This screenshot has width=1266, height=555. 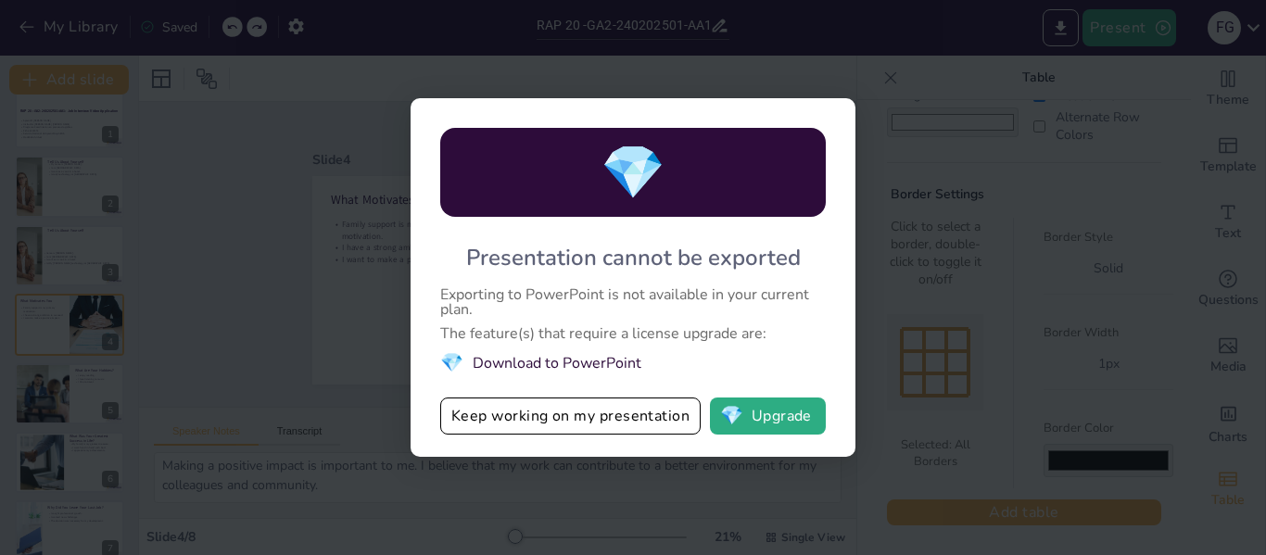 What do you see at coordinates (633, 302) in the screenshot?
I see `div: Exporting to PowerPoint is not available in your current plan.` at bounding box center [633, 302].